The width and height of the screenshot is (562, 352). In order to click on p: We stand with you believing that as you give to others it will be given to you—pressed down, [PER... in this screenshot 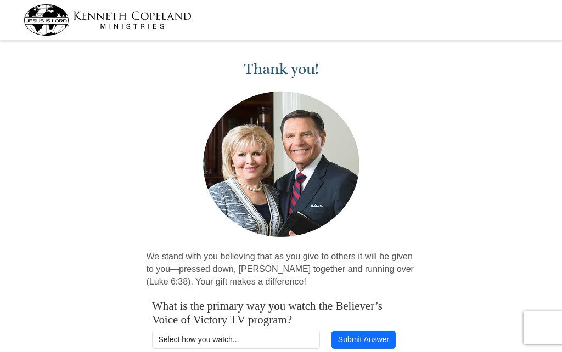, I will do `click(281, 269)`.